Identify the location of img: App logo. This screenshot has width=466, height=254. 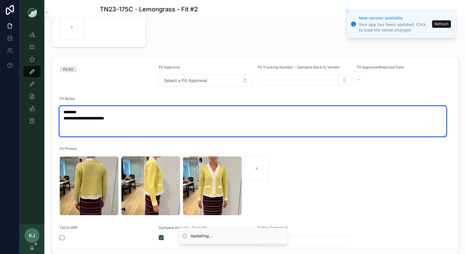
(32, 12).